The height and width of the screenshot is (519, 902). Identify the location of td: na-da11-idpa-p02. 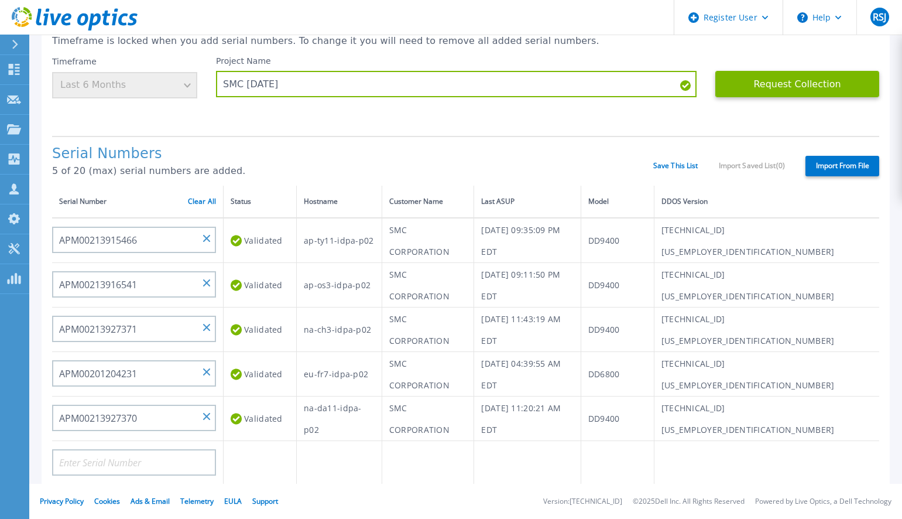
(339, 419).